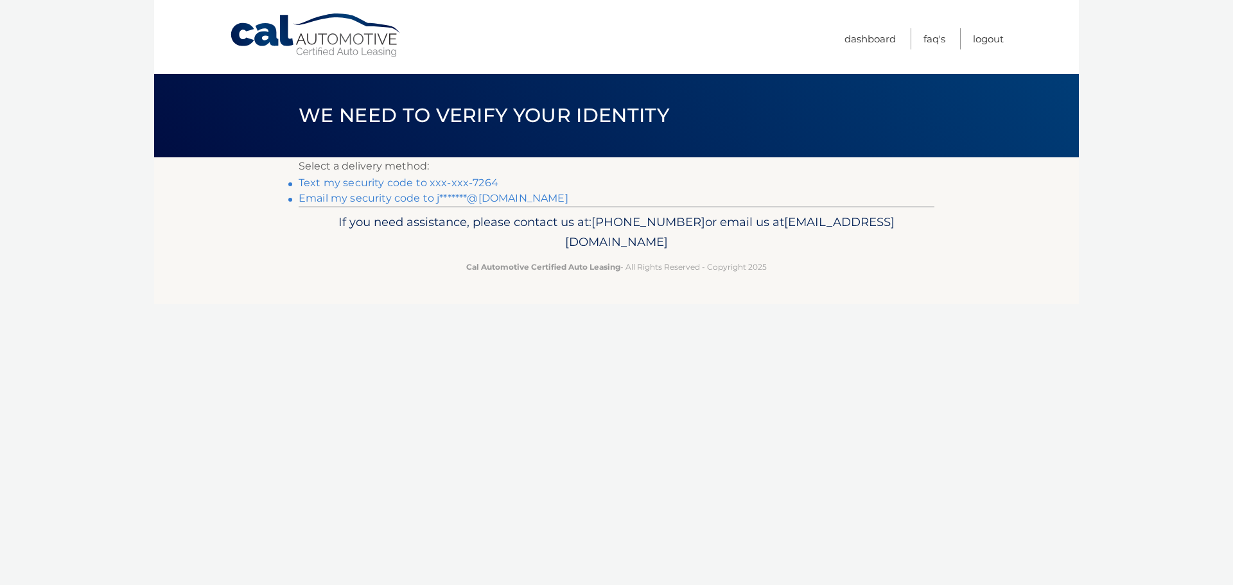 The width and height of the screenshot is (1233, 585). Describe the element at coordinates (617, 267) in the screenshot. I see `p: - All Rights Reserved - Copyright 2025` at that location.